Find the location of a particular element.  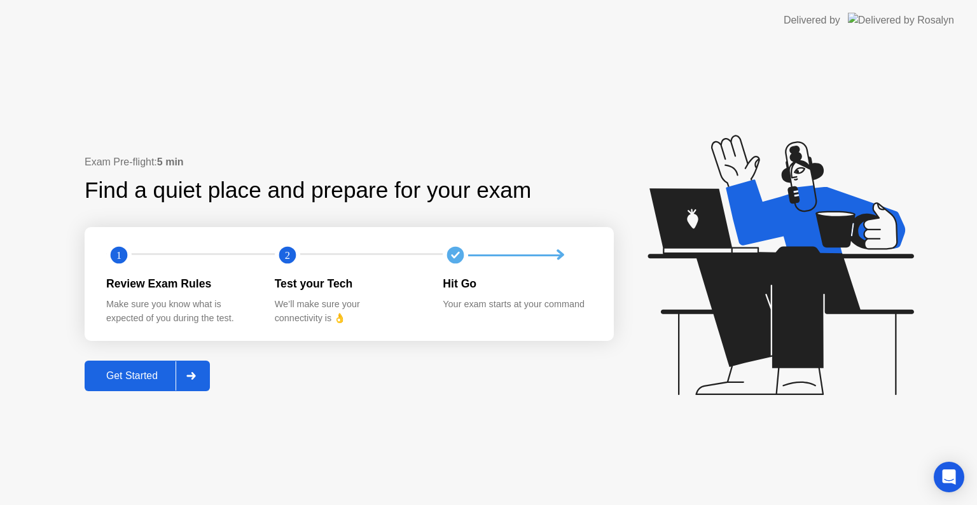

div: Hit Go is located at coordinates (516, 284).